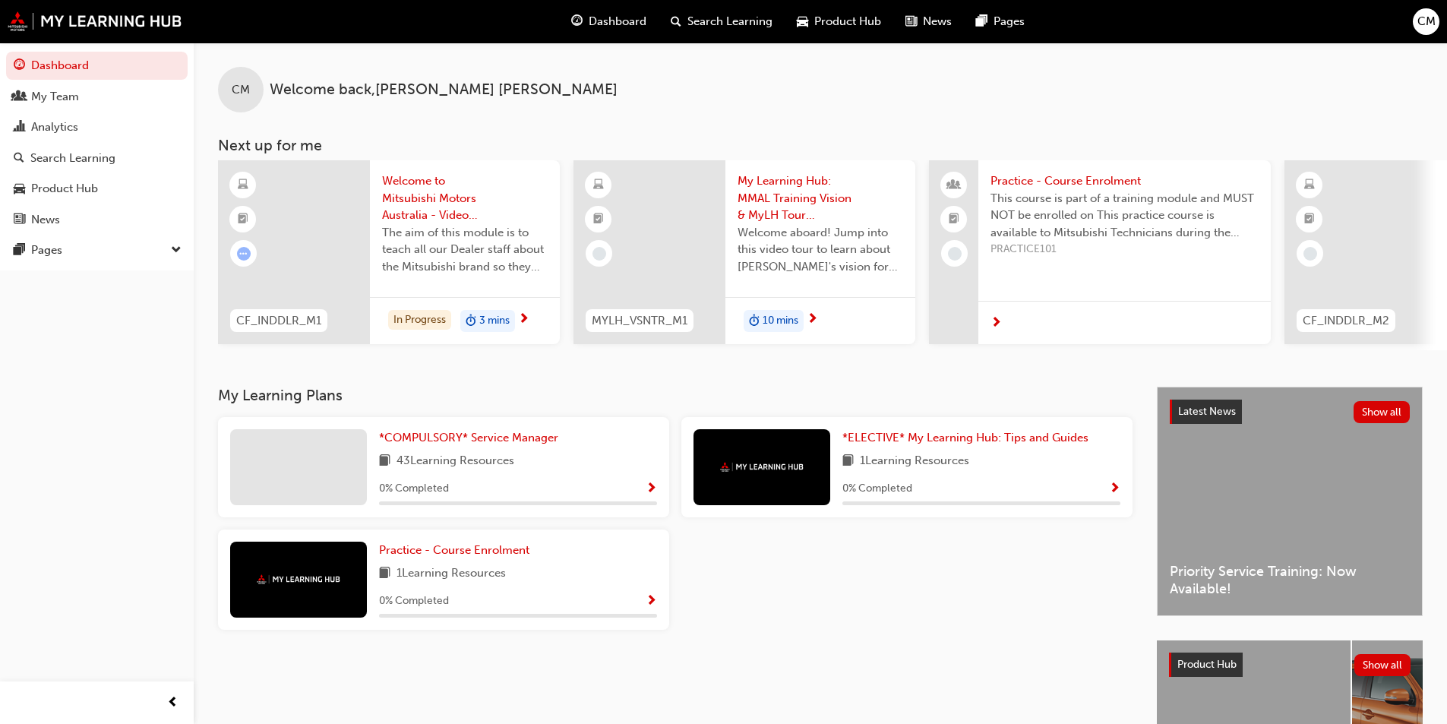 Image resolution: width=1447 pixels, height=724 pixels. Describe the element at coordinates (722, 21) in the screenshot. I see `a: search-iconSearch Learning` at that location.